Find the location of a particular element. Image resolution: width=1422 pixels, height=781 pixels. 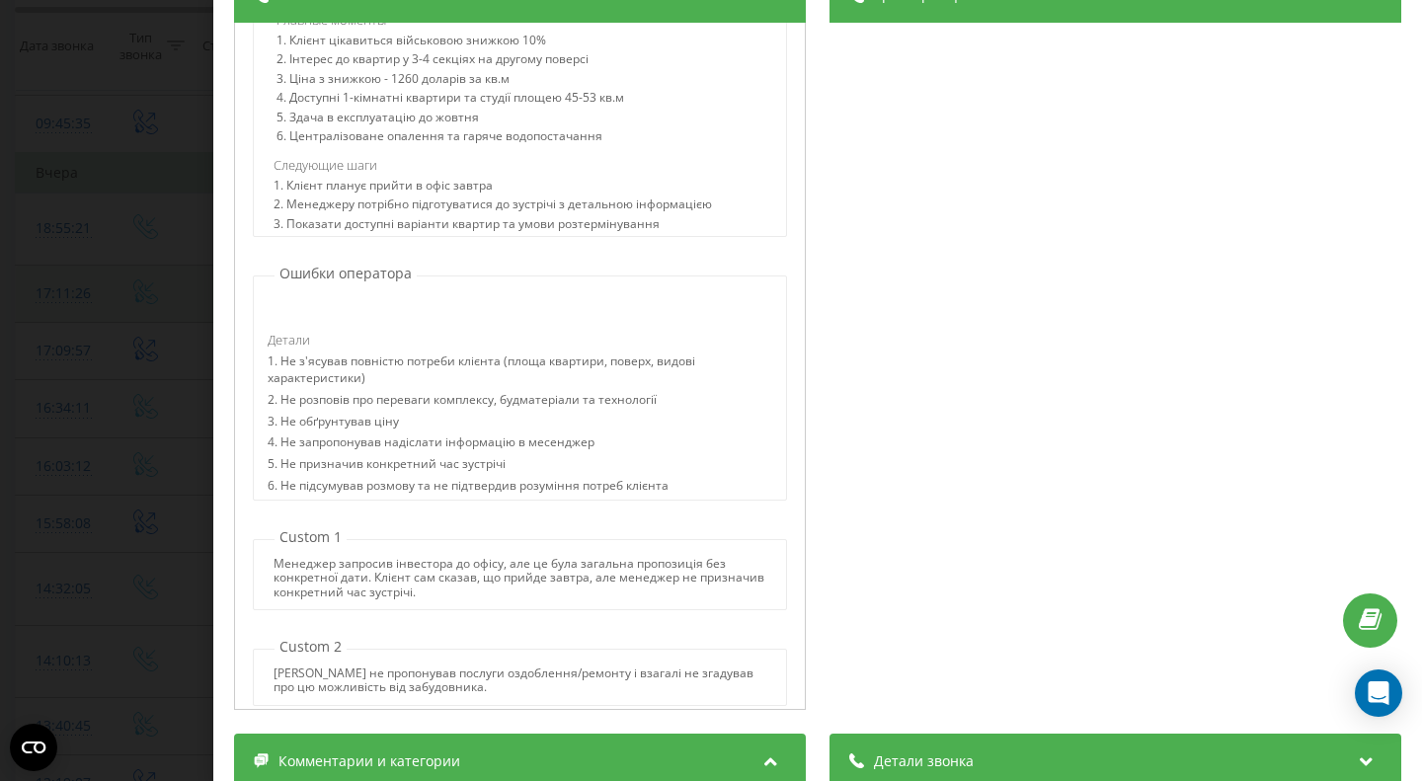

div: 3. Не обґрунтував ціну is located at coordinates (520, 425).